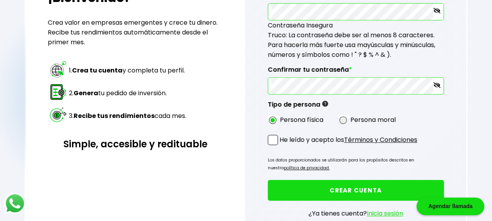 Image resolution: width=492 pixels, height=221 pixels. Describe the element at coordinates (301, 119) in the screenshot. I see `label: Persona física` at that location.